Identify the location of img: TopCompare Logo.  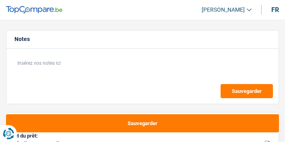
(34, 10).